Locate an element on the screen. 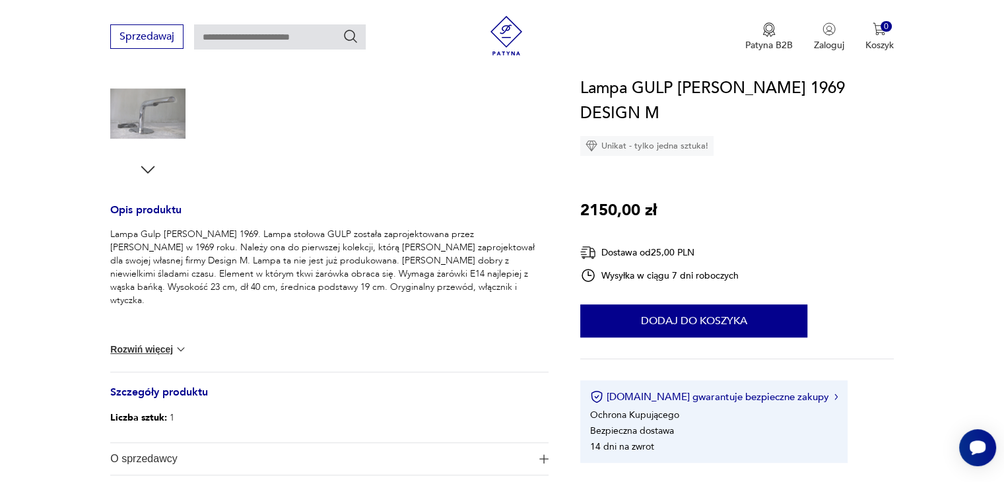 The height and width of the screenshot is (482, 1004). p: 1 is located at coordinates (142, 418).